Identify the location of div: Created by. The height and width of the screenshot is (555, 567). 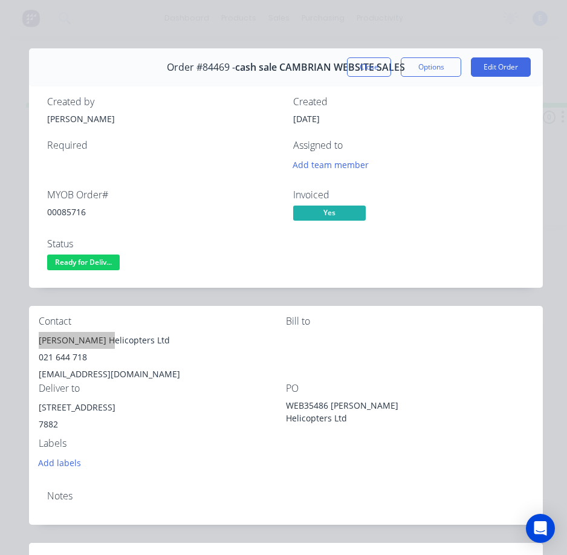
(163, 102).